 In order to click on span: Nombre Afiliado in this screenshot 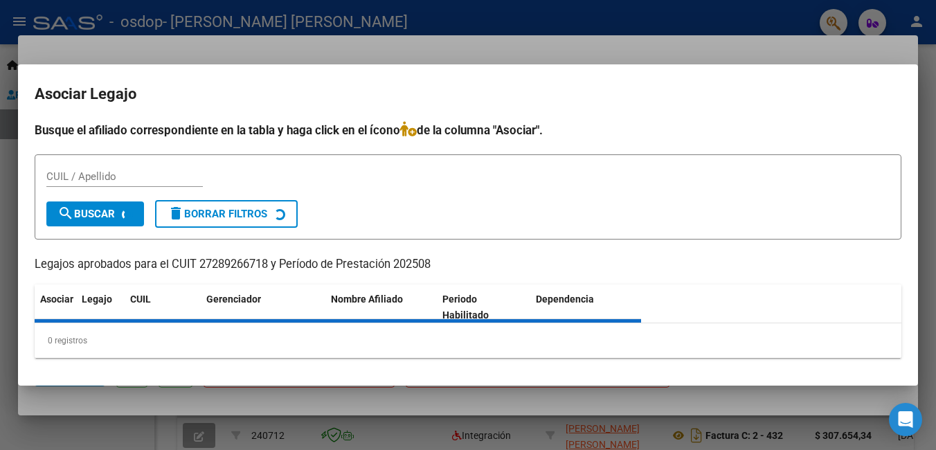, I will do `click(367, 299)`.